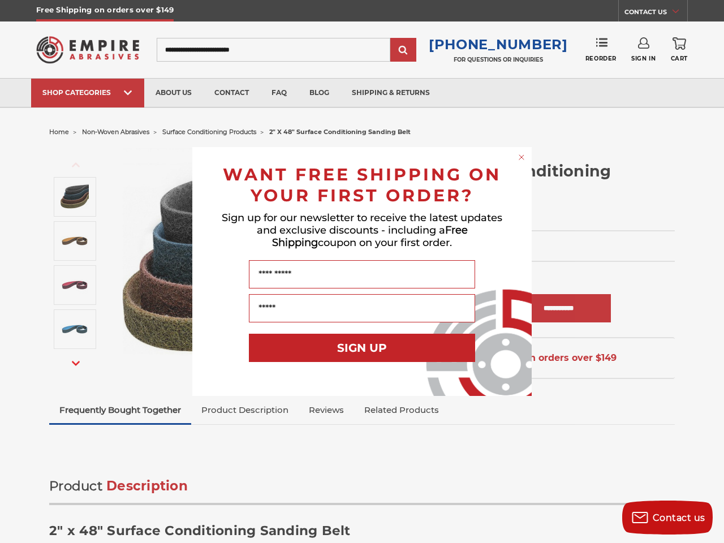 Image resolution: width=724 pixels, height=543 pixels. I want to click on button: SIGN UP, so click(362, 348).